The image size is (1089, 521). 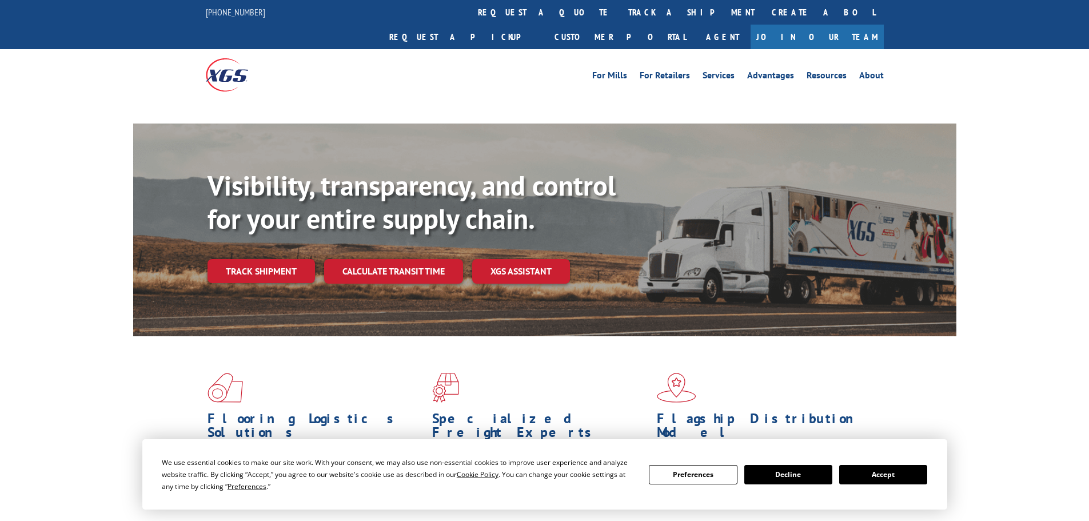 I want to click on a: About, so click(x=871, y=77).